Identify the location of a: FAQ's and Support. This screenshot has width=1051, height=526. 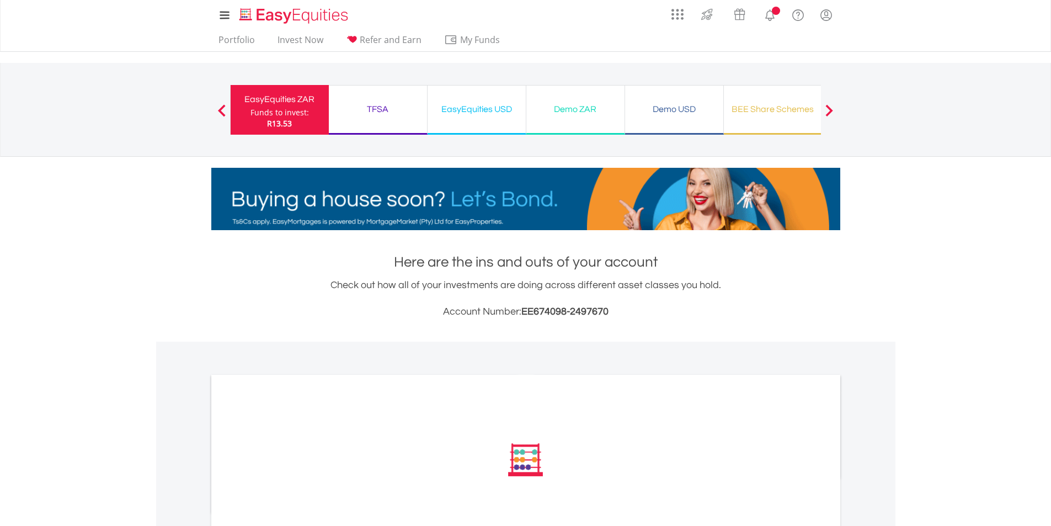
(798, 14).